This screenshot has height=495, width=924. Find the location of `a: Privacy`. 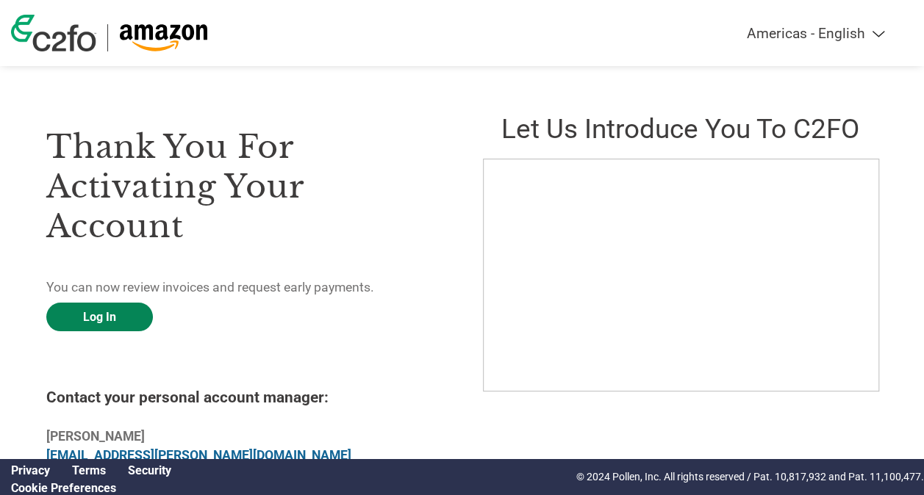

a: Privacy is located at coordinates (30, 470).